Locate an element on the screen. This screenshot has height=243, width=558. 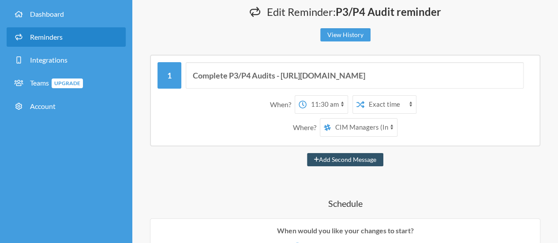
span: Reminders is located at coordinates (46, 37).